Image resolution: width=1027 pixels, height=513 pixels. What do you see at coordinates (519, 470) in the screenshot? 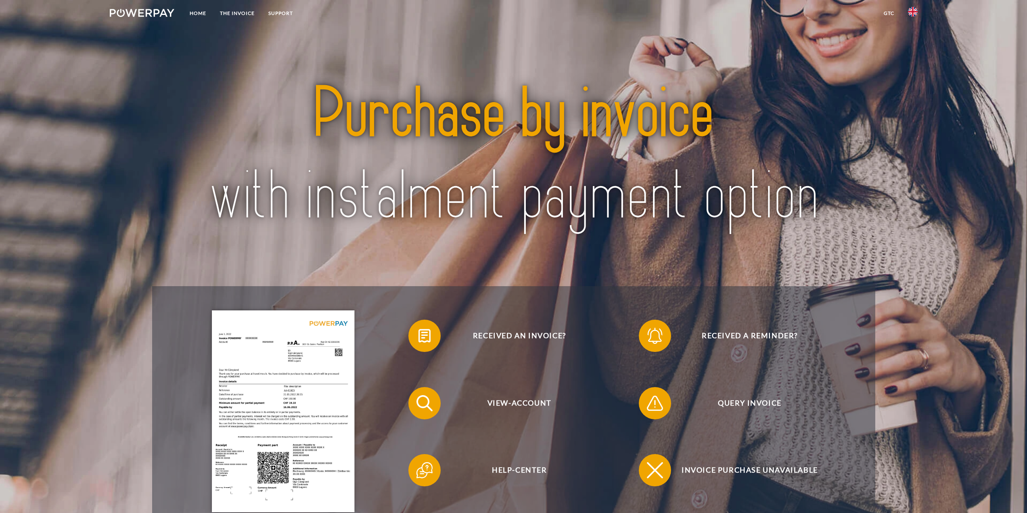
I see `span: Help-Center` at bounding box center [519, 470].